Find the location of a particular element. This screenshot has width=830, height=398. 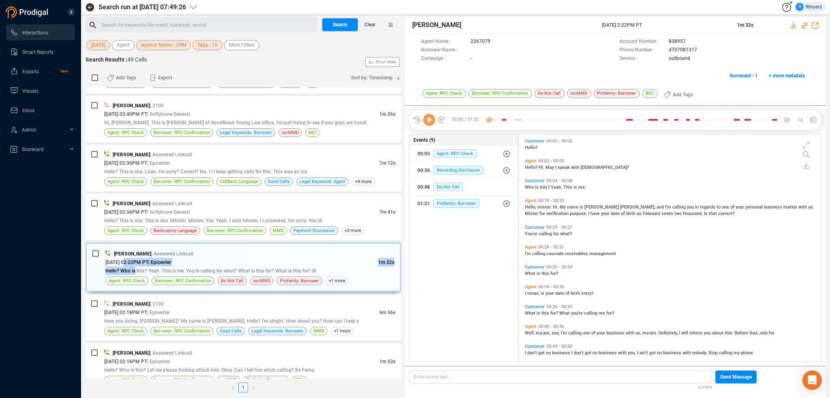

div: Open Intercom Messenger is located at coordinates (812, 380).